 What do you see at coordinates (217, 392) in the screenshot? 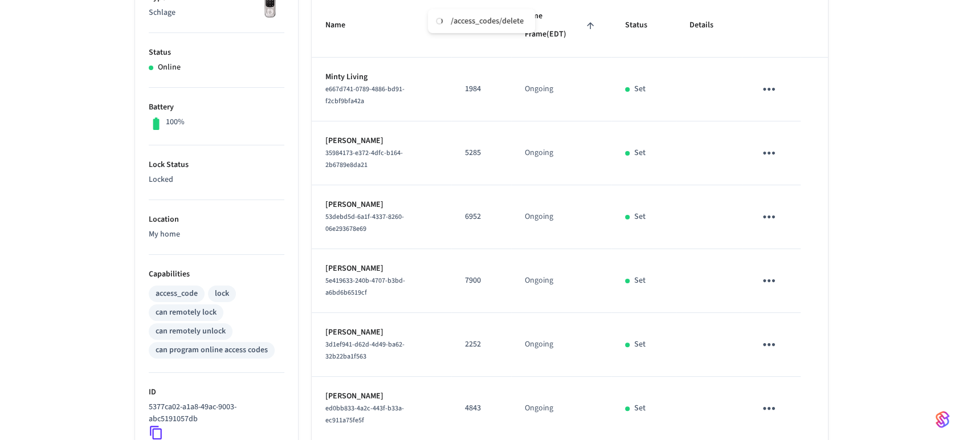
I see `p: ID` at bounding box center [217, 392].